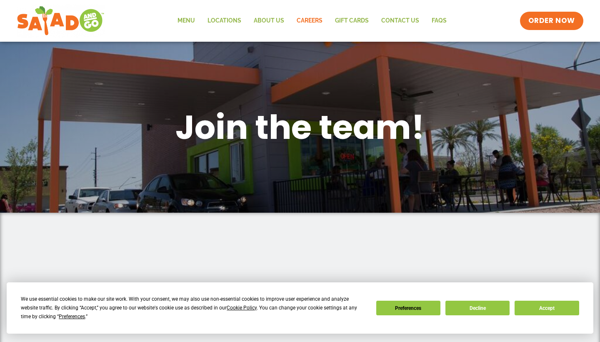 This screenshot has height=342, width=600. Describe the element at coordinates (352, 21) in the screenshot. I see `a: GIFT CARDS` at that location.